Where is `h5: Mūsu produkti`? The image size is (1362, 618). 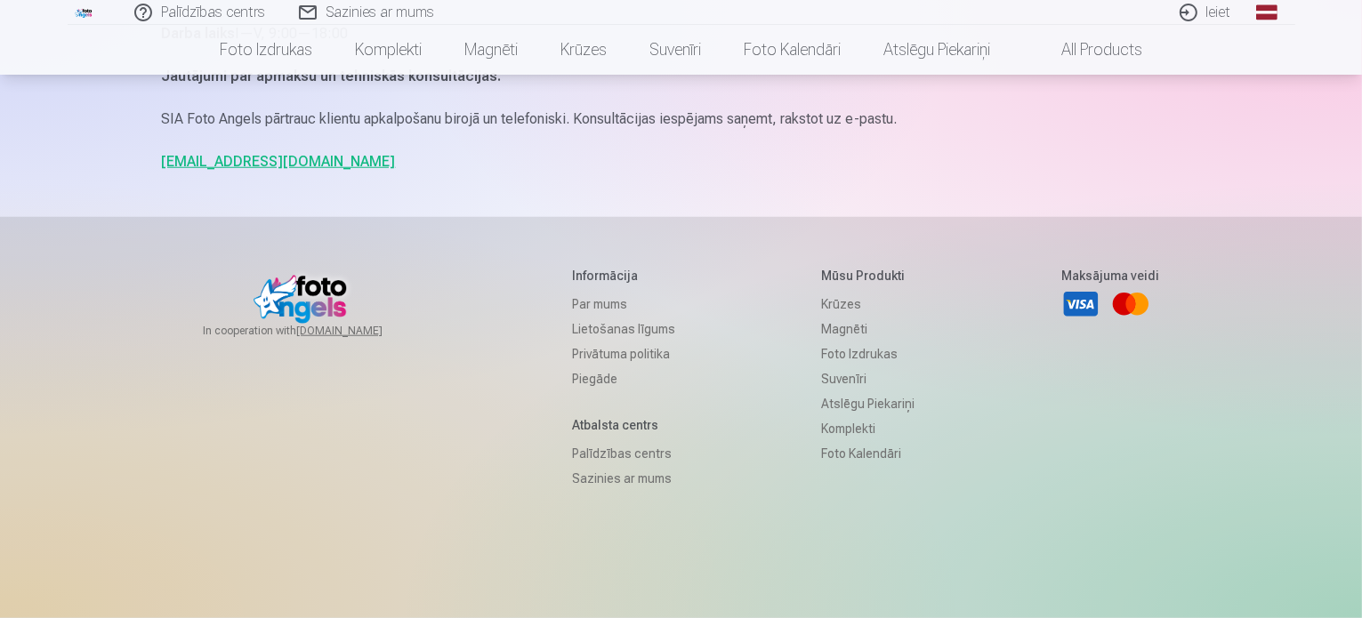 h5: Mūsu produkti is located at coordinates (867, 276).